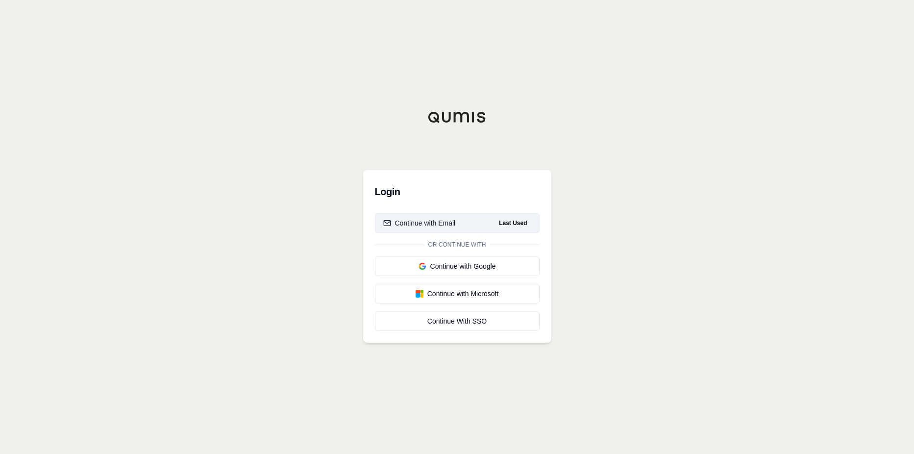 The width and height of the screenshot is (914, 454). I want to click on div: Continue with Google, so click(457, 266).